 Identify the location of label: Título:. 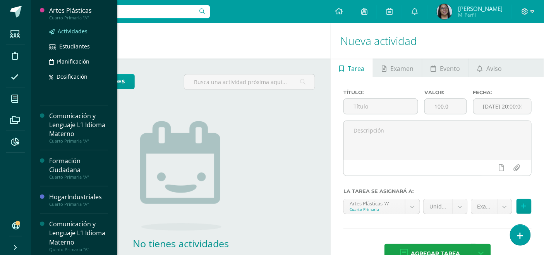
(381, 92).